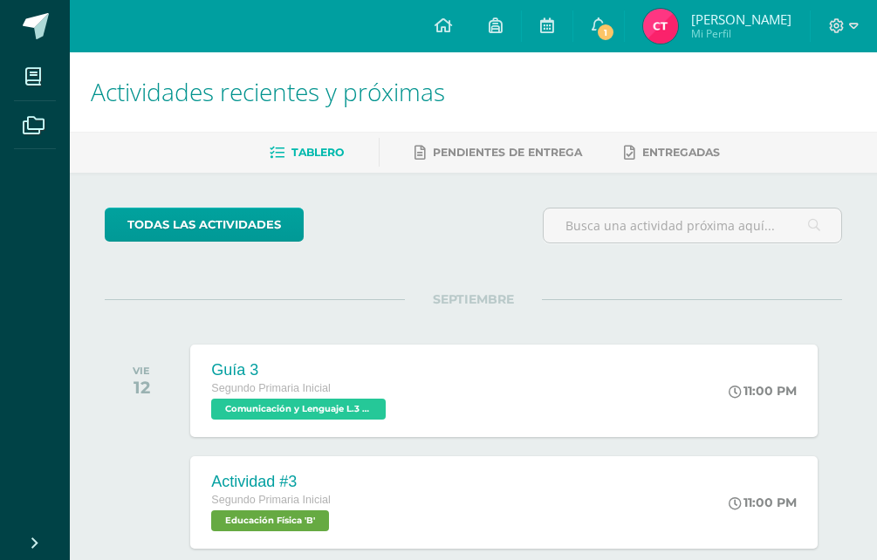  I want to click on span: Comunicación y Lenguaje L.3 (Inglés y Laboratorio) 'B', so click(299, 409).